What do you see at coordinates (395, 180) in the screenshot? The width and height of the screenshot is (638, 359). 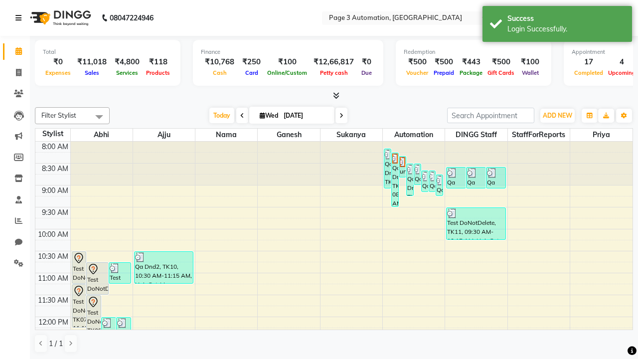 I see `div: Qa Dnd2, TK17, 08:15 AM-09:30 AM, Hair Cut By Expert-Men,Hair Cut-Men` at bounding box center [395, 180].